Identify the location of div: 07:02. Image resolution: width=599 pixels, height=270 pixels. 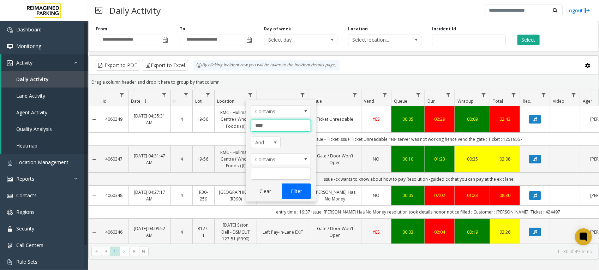
(439, 195).